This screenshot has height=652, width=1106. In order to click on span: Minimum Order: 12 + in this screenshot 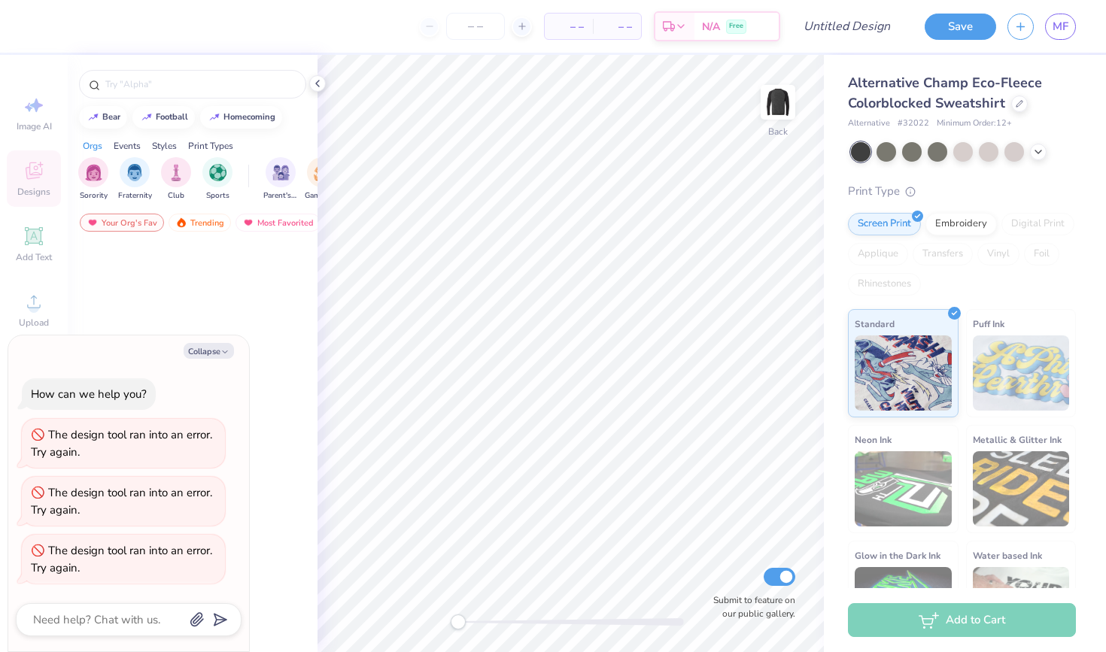, I will do `click(974, 123)`.